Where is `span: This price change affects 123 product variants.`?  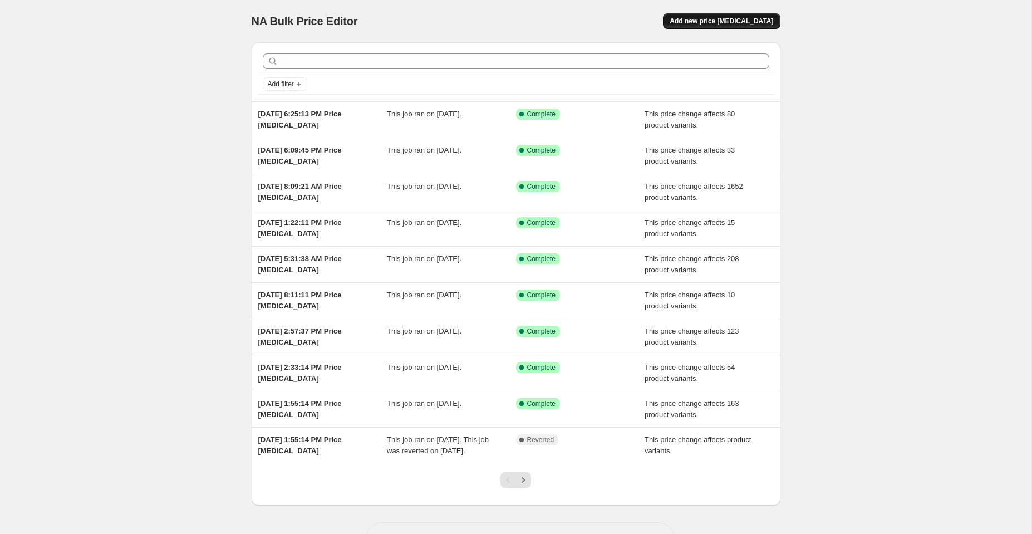 span: This price change affects 123 product variants. is located at coordinates (692, 336).